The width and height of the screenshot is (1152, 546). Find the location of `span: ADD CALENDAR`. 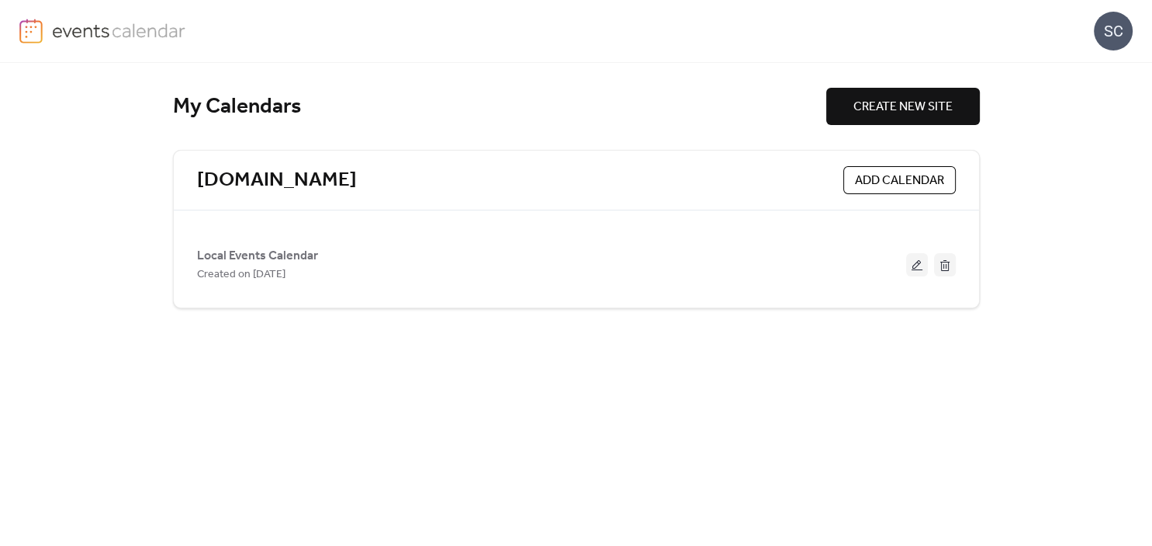

span: ADD CALENDAR is located at coordinates (899, 181).